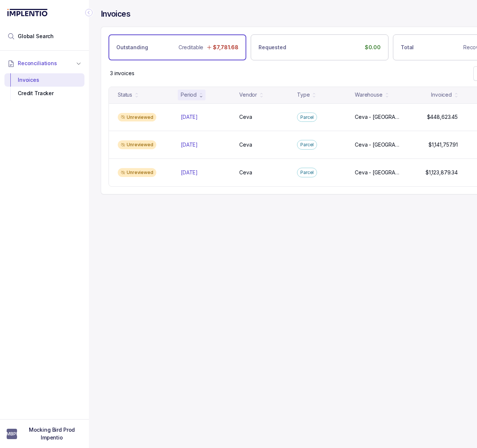 The width and height of the screenshot is (477, 448). I want to click on div: Collapse Icon, so click(89, 13).